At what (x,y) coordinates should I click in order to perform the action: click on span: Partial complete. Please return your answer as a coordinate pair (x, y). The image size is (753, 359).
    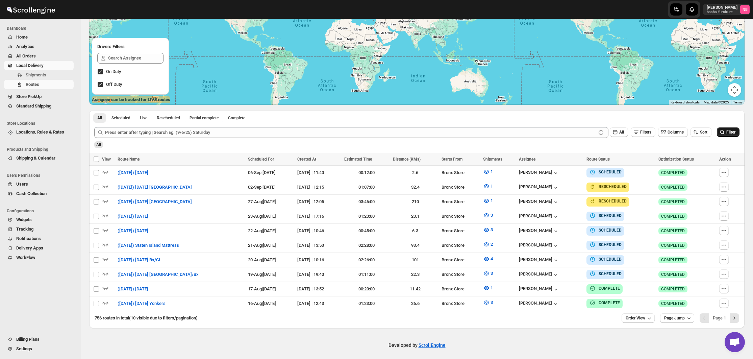
    Looking at the image, I should click on (204, 118).